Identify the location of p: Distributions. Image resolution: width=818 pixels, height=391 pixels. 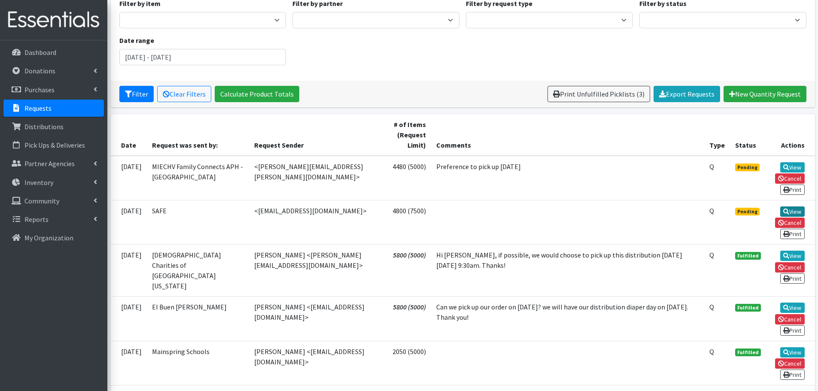
(44, 127).